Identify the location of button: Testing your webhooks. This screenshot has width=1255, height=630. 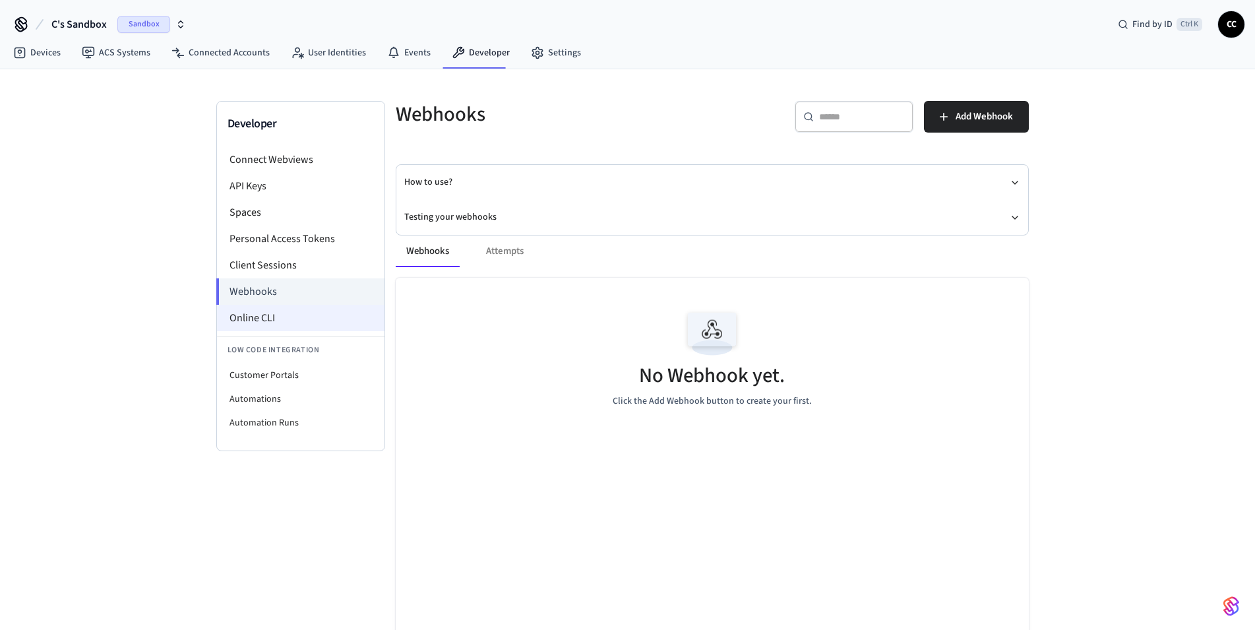
(712, 217).